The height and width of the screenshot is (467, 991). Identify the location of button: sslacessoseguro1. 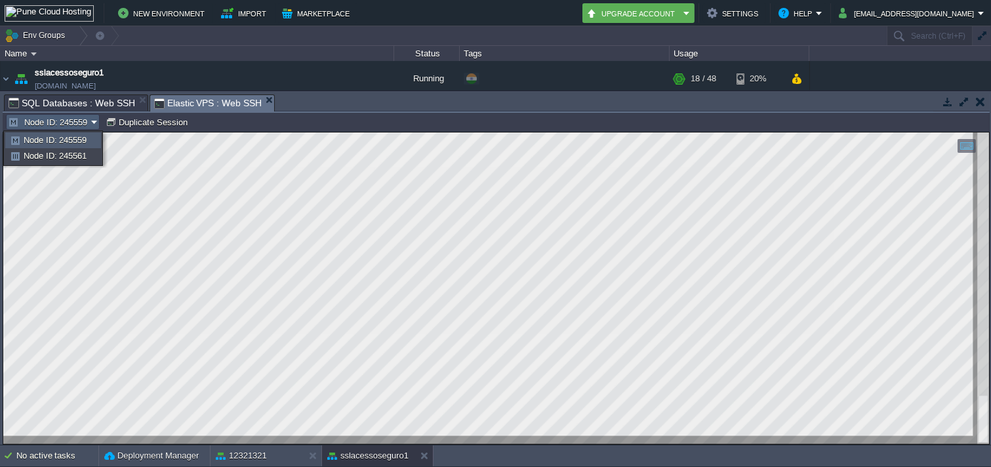
(368, 456).